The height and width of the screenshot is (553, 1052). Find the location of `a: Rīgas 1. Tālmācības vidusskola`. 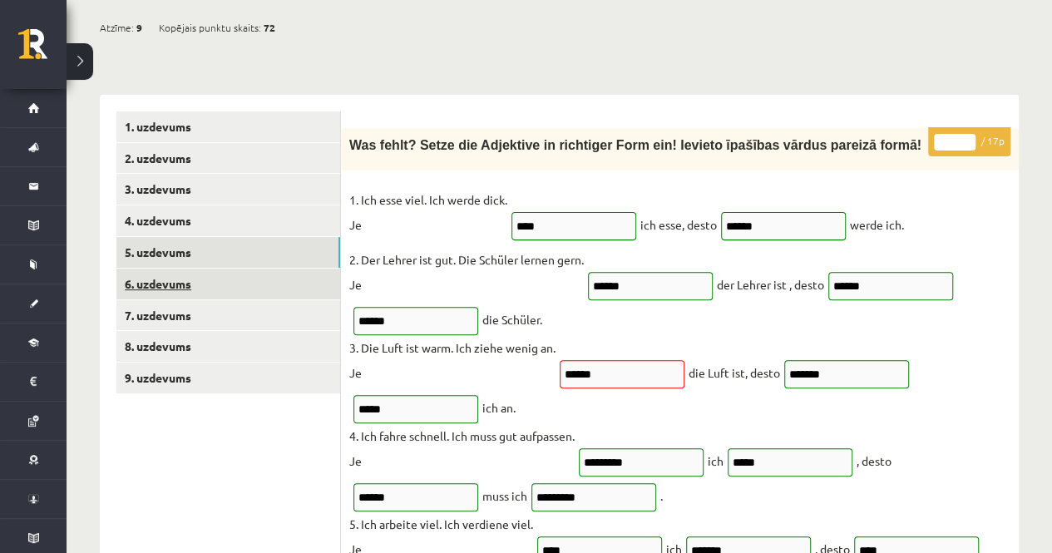

a: Rīgas 1. Tālmācības vidusskola is located at coordinates (42, 50).